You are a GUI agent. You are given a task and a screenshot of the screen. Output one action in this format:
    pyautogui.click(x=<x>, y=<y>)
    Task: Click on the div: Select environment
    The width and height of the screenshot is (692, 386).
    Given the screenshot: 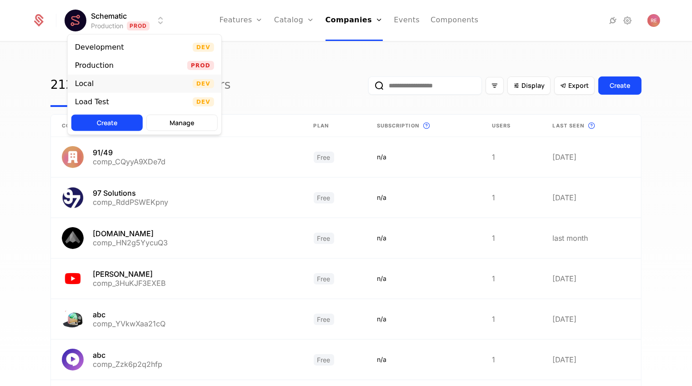 What is the action you would take?
    pyautogui.click(x=145, y=85)
    